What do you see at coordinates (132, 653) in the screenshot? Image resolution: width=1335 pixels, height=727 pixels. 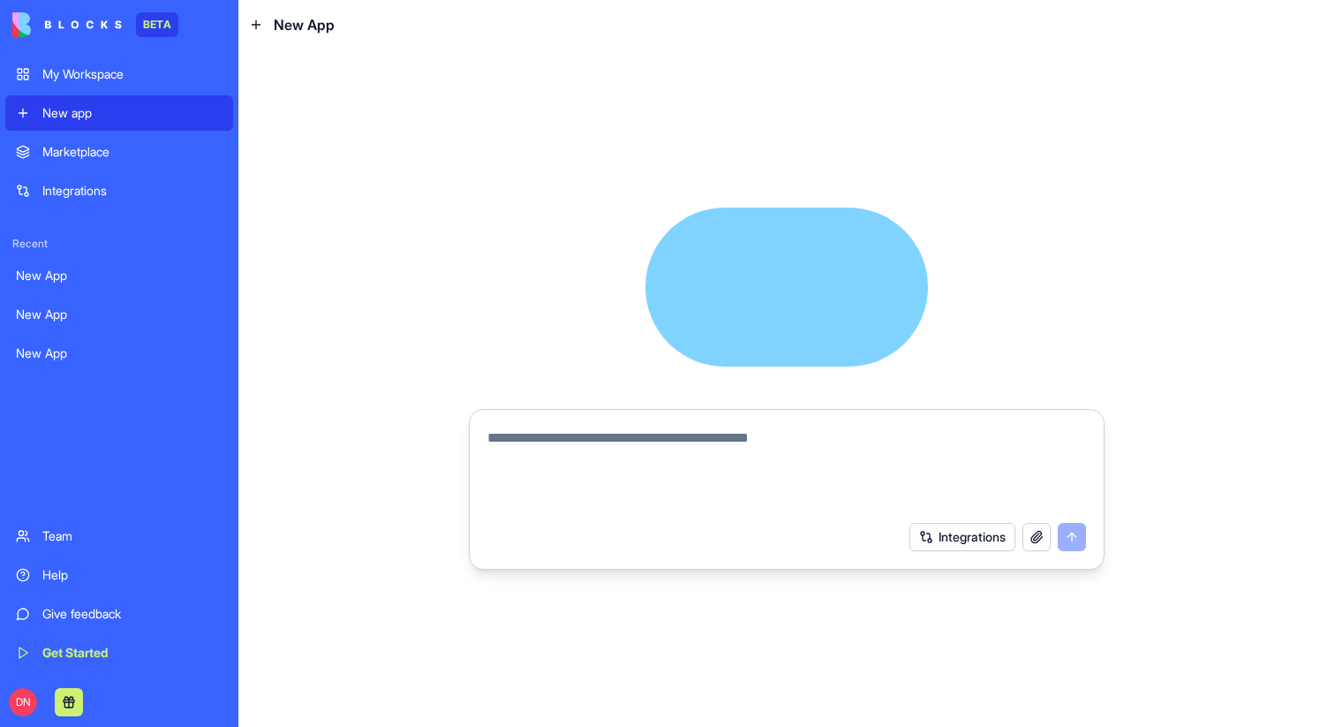 I see `div: Get Started` at bounding box center [132, 653].